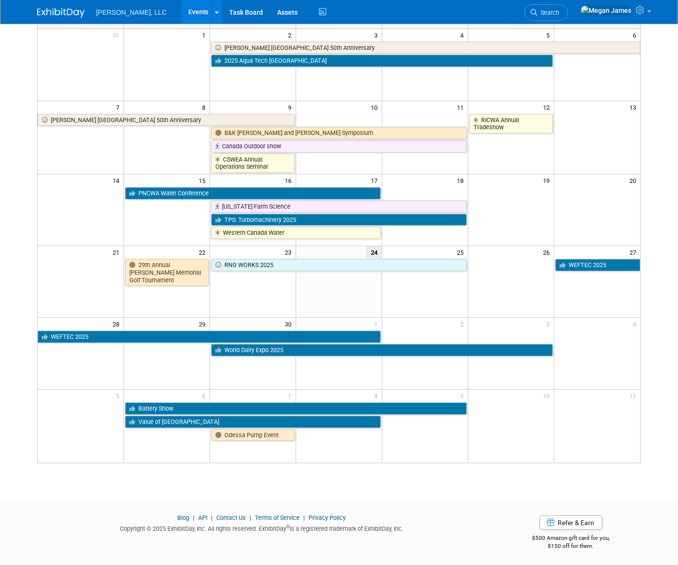 This screenshot has height=565, width=678. What do you see at coordinates (606, 10) in the screenshot?
I see `img: Megan James` at bounding box center [606, 10].